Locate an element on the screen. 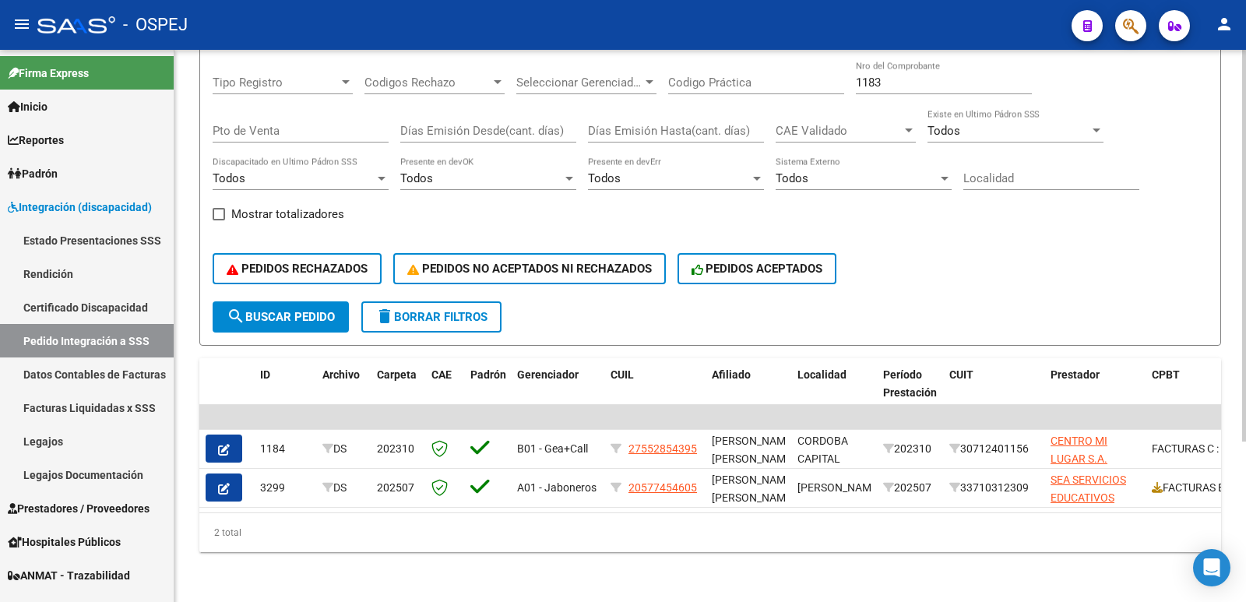 The image size is (1246, 602). datatable-header-cell: Gerenciador is located at coordinates (558, 392).